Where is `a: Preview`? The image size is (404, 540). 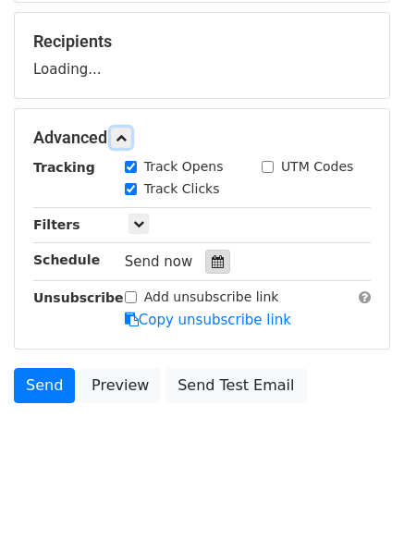
a: Preview is located at coordinates (120, 385).